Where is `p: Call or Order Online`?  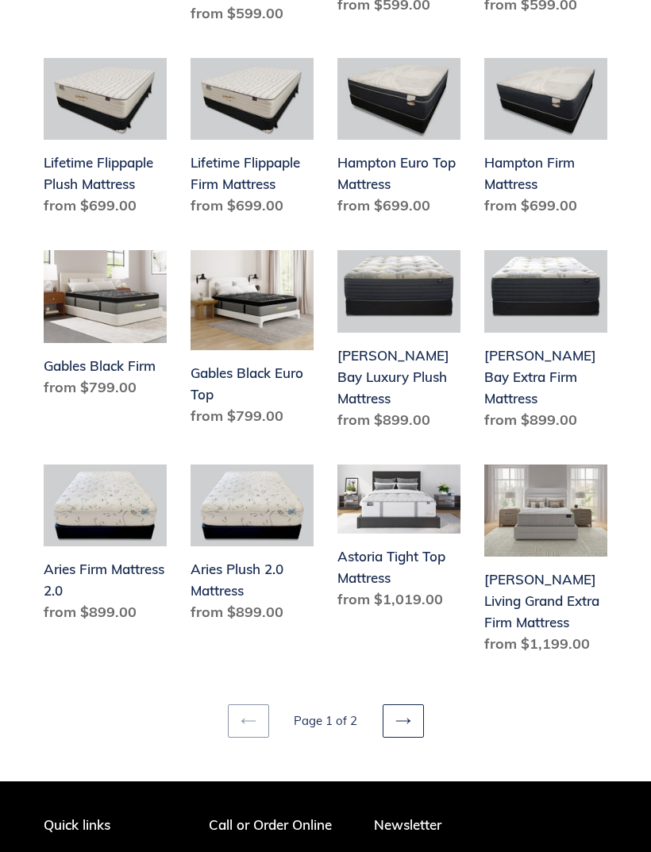 p: Call or Order Online is located at coordinates (279, 825).